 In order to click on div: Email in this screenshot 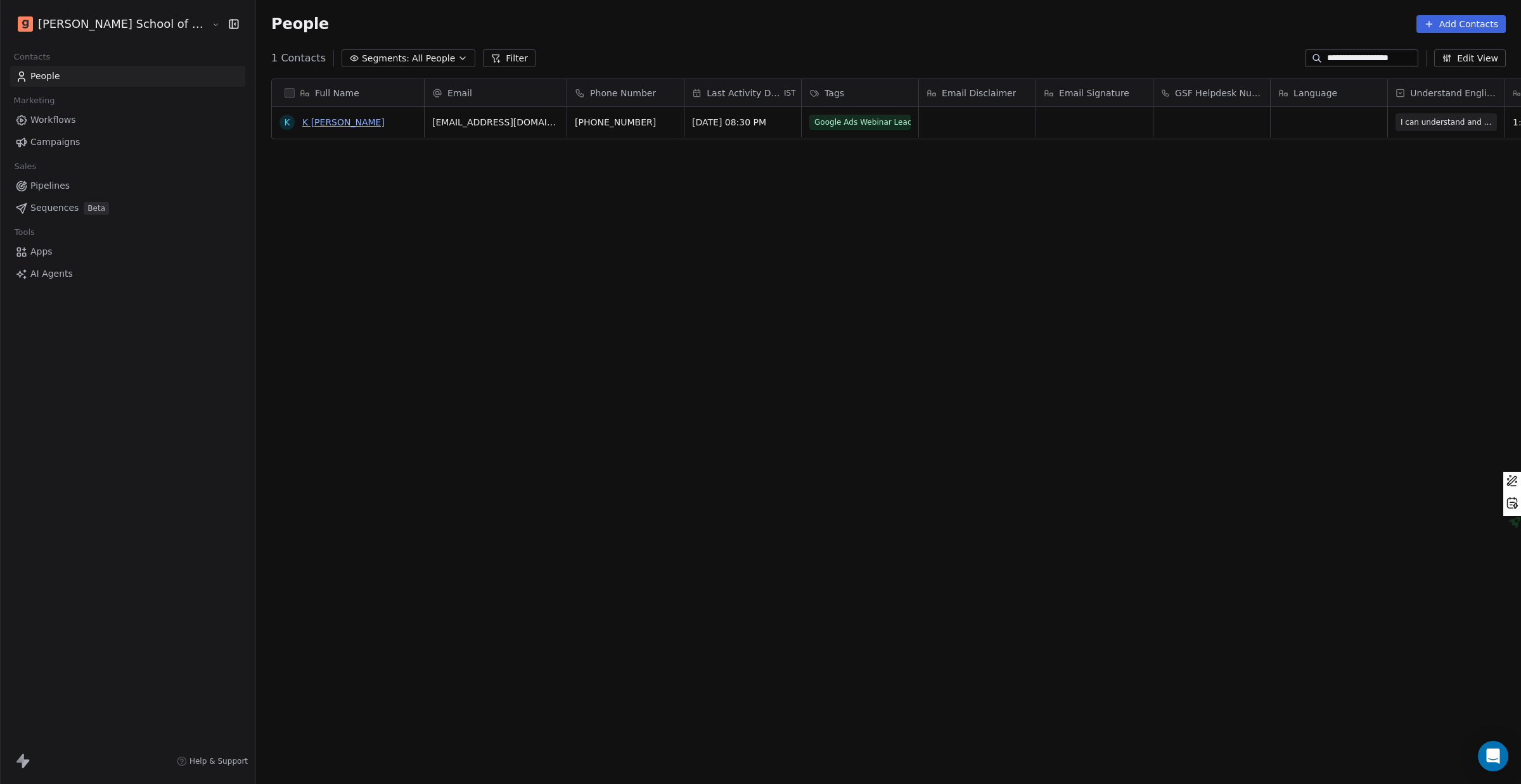, I will do `click(496, 92)`.